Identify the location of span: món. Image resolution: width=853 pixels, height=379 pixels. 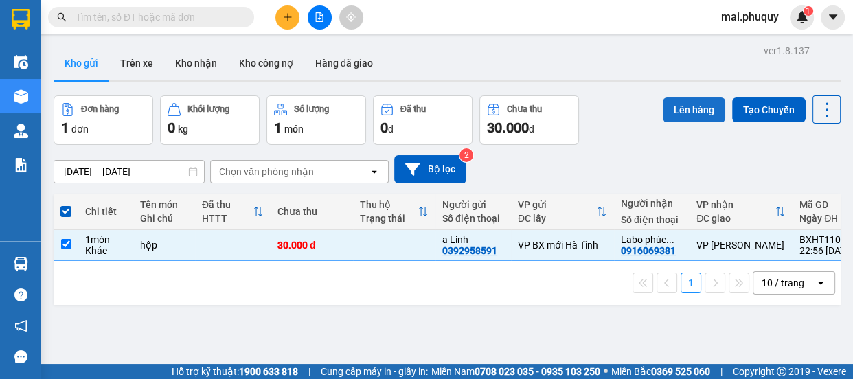
(294, 129).